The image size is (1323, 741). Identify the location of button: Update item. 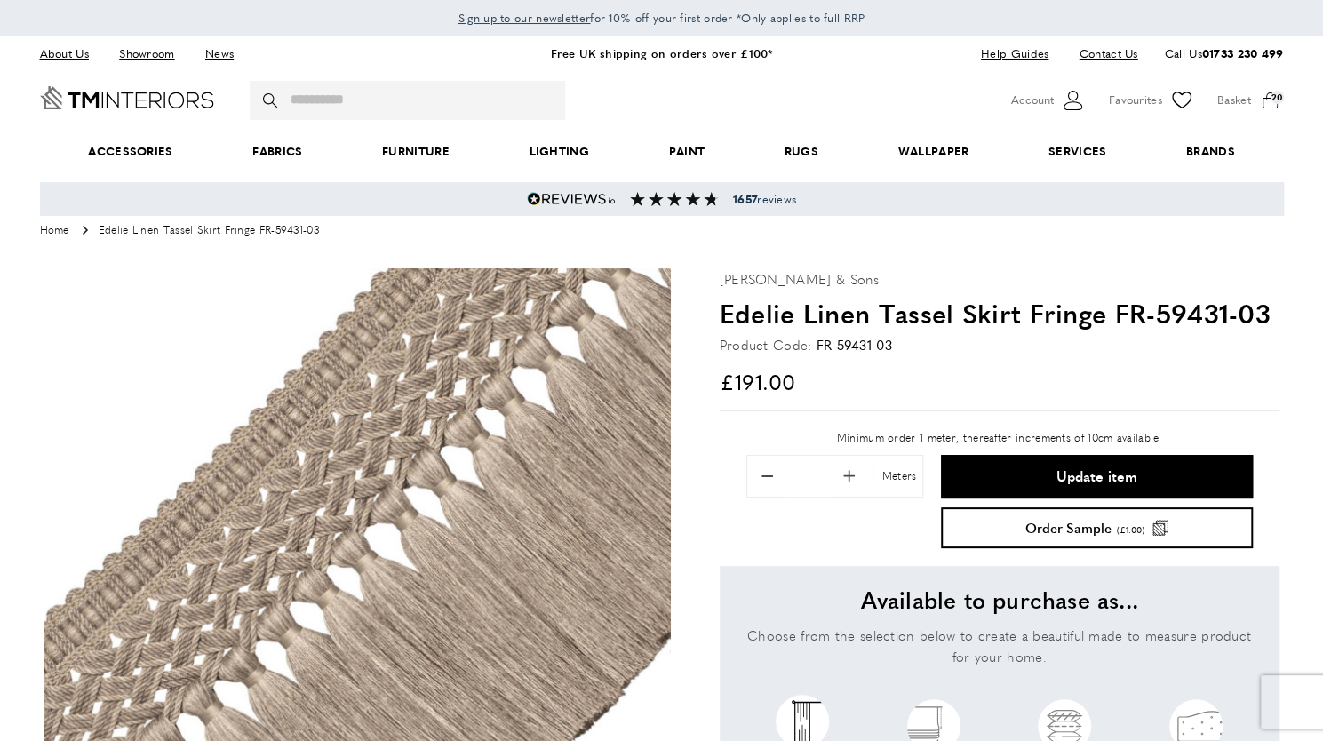
(1097, 476).